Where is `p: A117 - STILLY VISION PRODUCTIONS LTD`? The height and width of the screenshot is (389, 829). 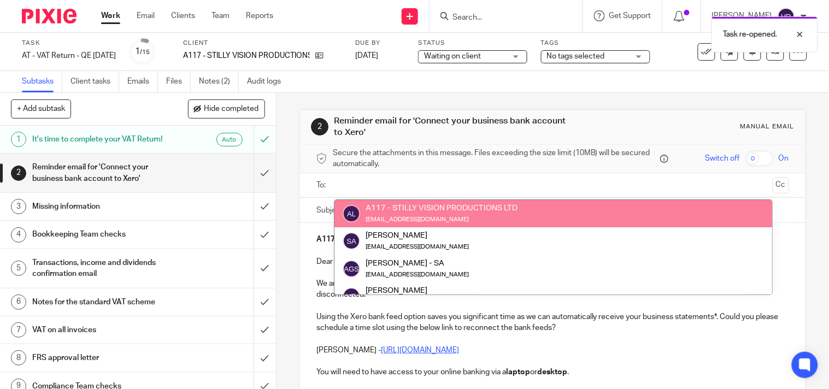
p: A117 - STILLY VISION PRODUCTIONS LTD is located at coordinates (247, 56).